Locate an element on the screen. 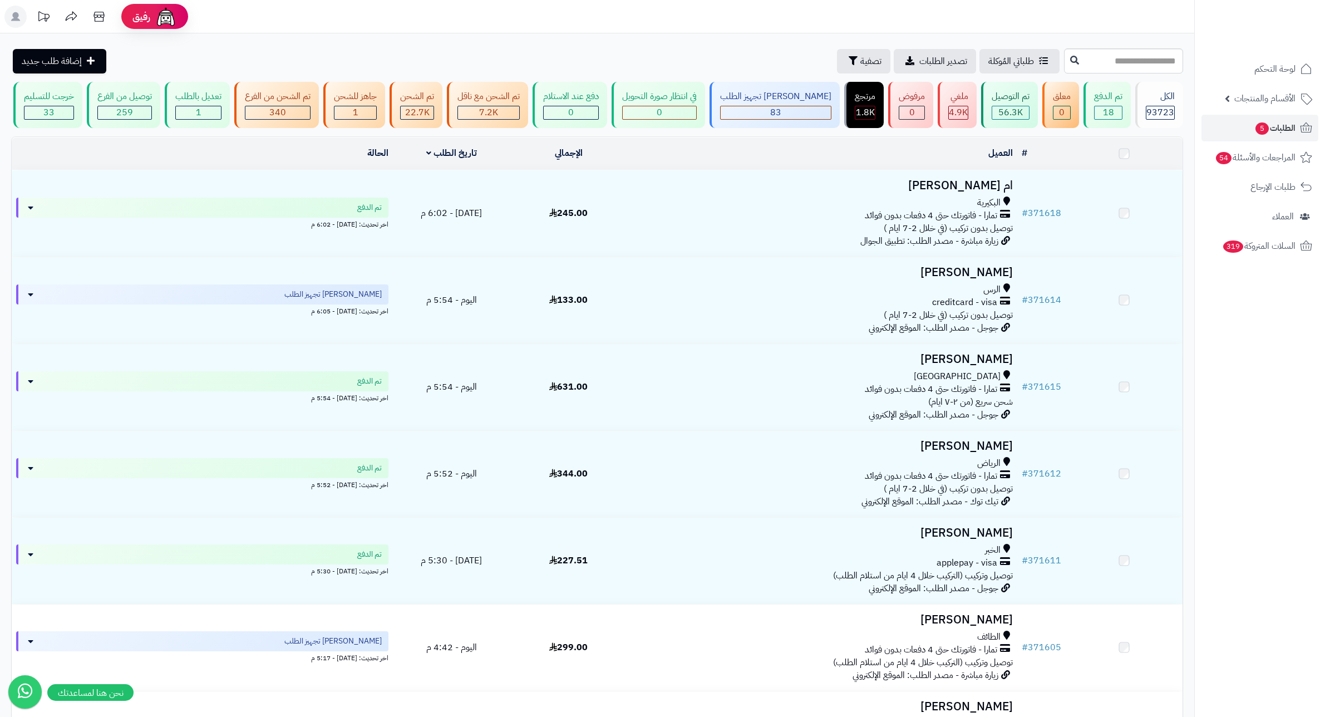 The image size is (1325, 717). a: جاهز للشحن 1 is located at coordinates (354, 105).